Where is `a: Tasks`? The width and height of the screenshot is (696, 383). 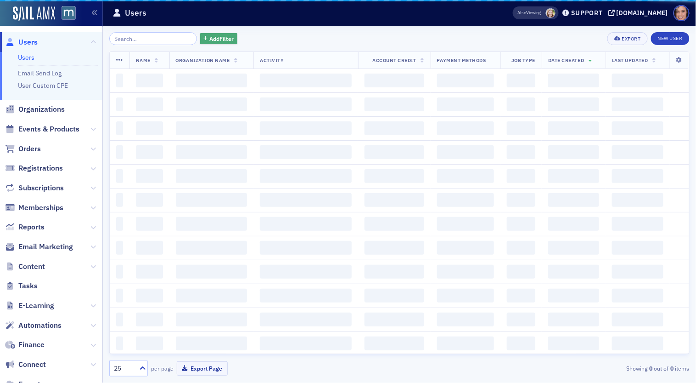
a: Tasks is located at coordinates (21, 286).